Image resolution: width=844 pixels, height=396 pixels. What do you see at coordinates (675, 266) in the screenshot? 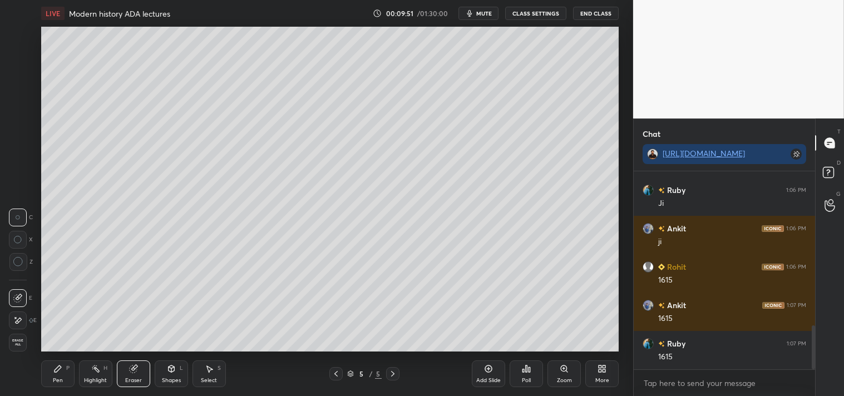
I see `h6: Rohit` at bounding box center [675, 266].